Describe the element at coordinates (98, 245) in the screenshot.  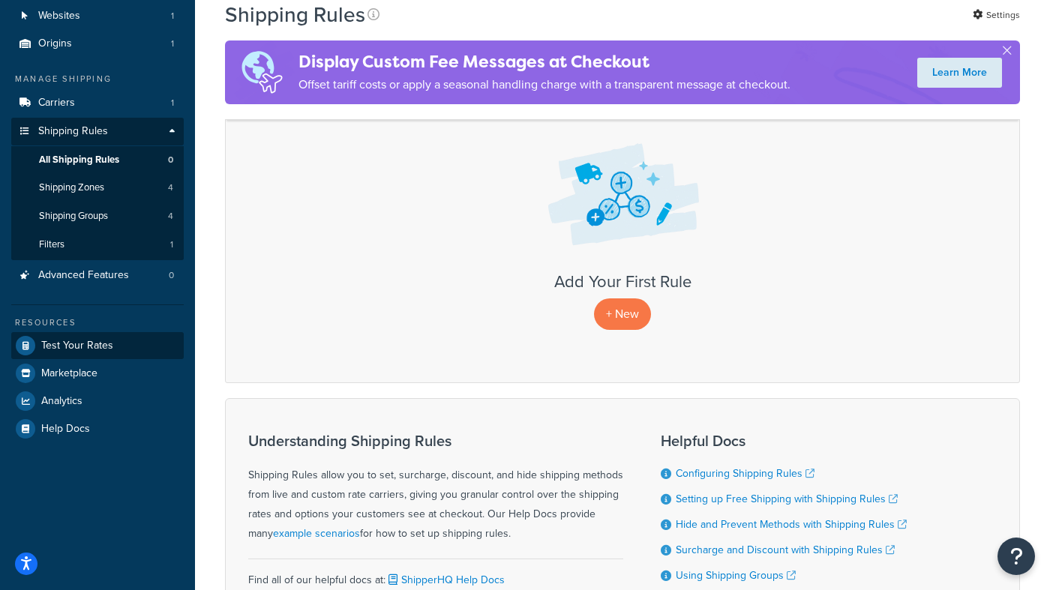
I see `a: Filters 1` at that location.